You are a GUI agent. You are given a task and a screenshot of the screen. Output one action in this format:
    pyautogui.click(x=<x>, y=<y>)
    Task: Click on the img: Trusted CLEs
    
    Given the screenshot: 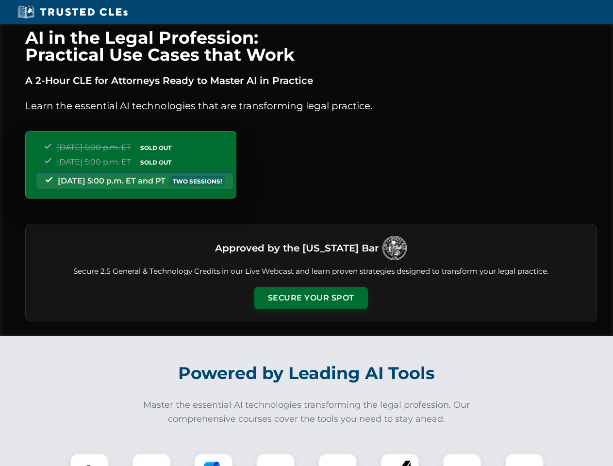 What is the action you would take?
    pyautogui.click(x=72, y=12)
    